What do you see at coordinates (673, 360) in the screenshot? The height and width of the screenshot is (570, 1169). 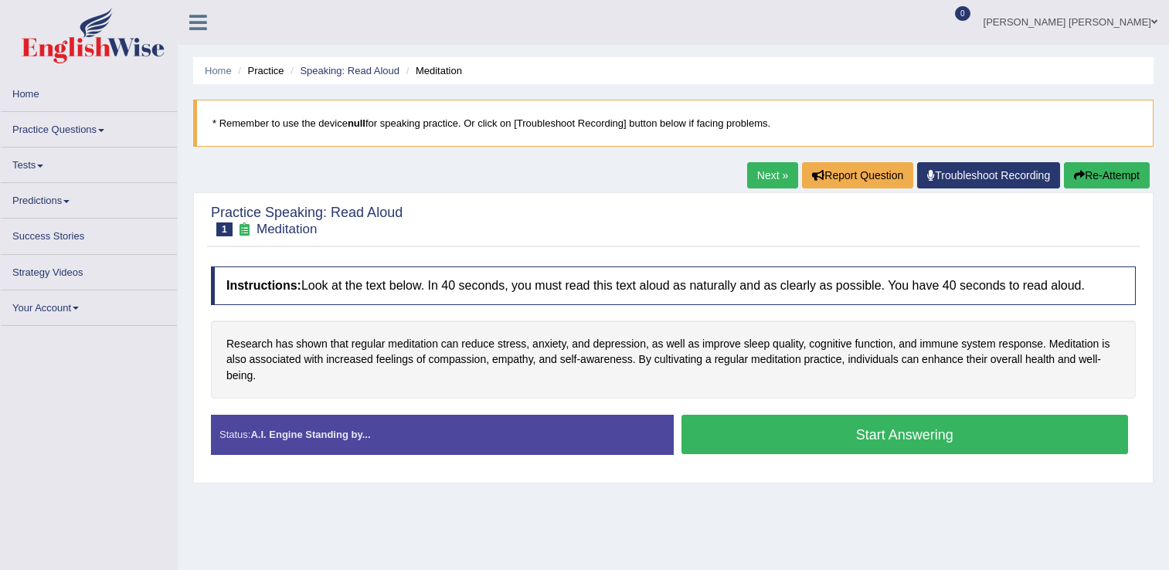 I see `div: Research has shown that regular meditation can reduce stress, anxiety, and depression, as well as...` at bounding box center [673, 360].